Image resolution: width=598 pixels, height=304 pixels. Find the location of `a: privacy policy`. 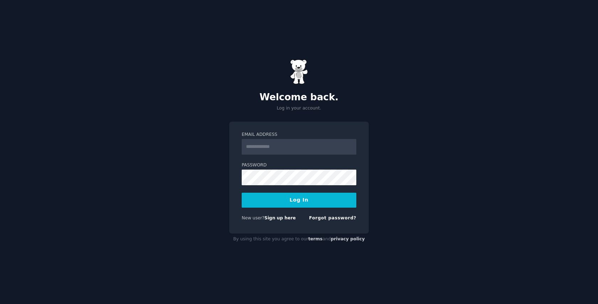

a: privacy policy is located at coordinates (348, 239).